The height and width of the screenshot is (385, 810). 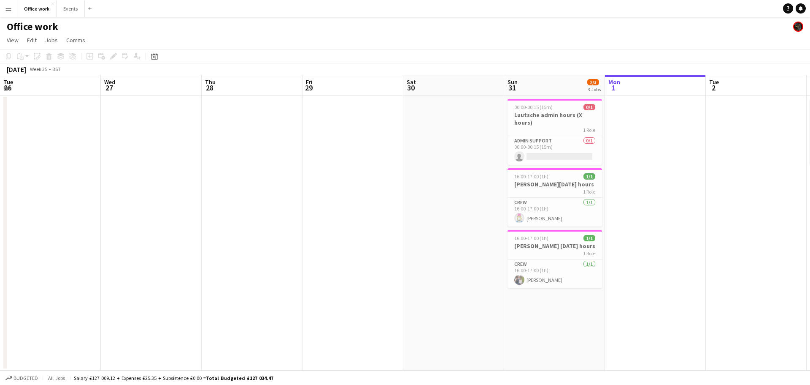 What do you see at coordinates (22, 378) in the screenshot?
I see `button: Budgeted` at bounding box center [22, 378].